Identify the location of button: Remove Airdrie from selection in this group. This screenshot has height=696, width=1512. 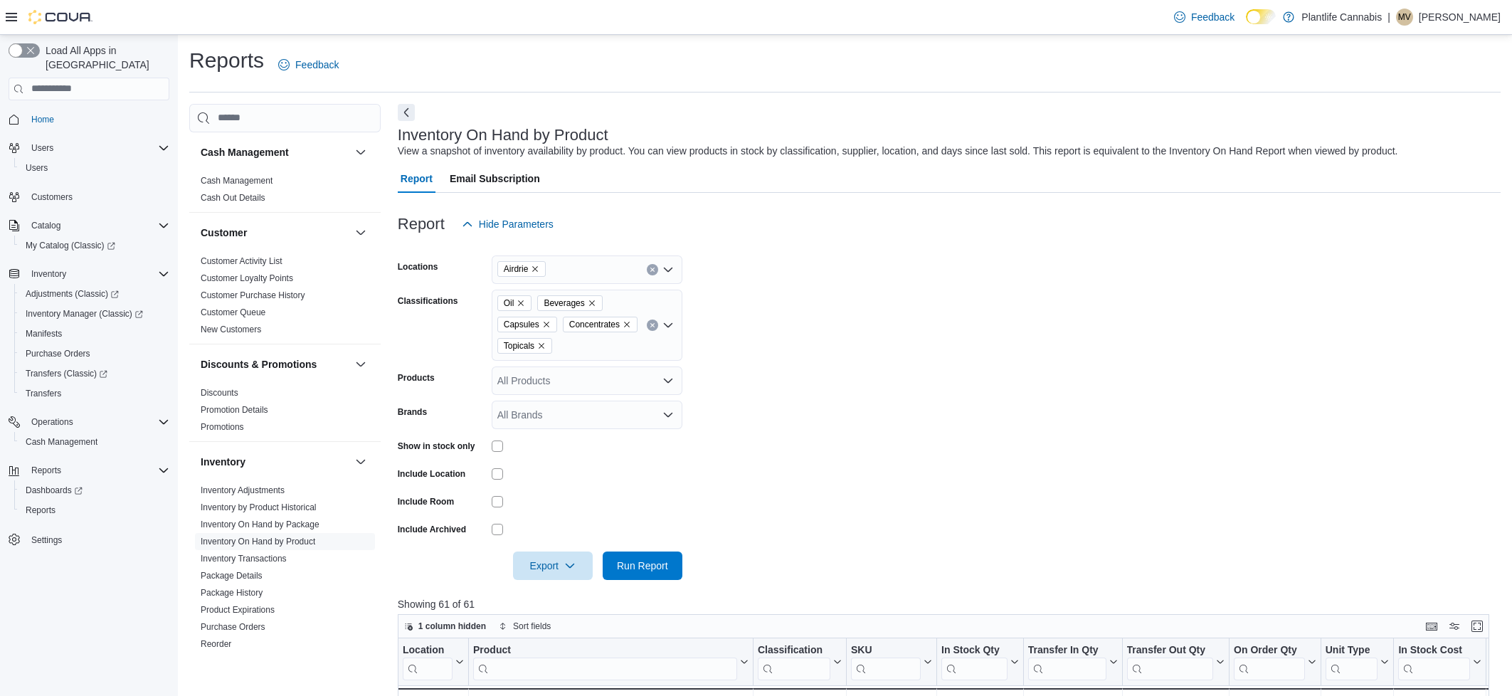
(535, 269).